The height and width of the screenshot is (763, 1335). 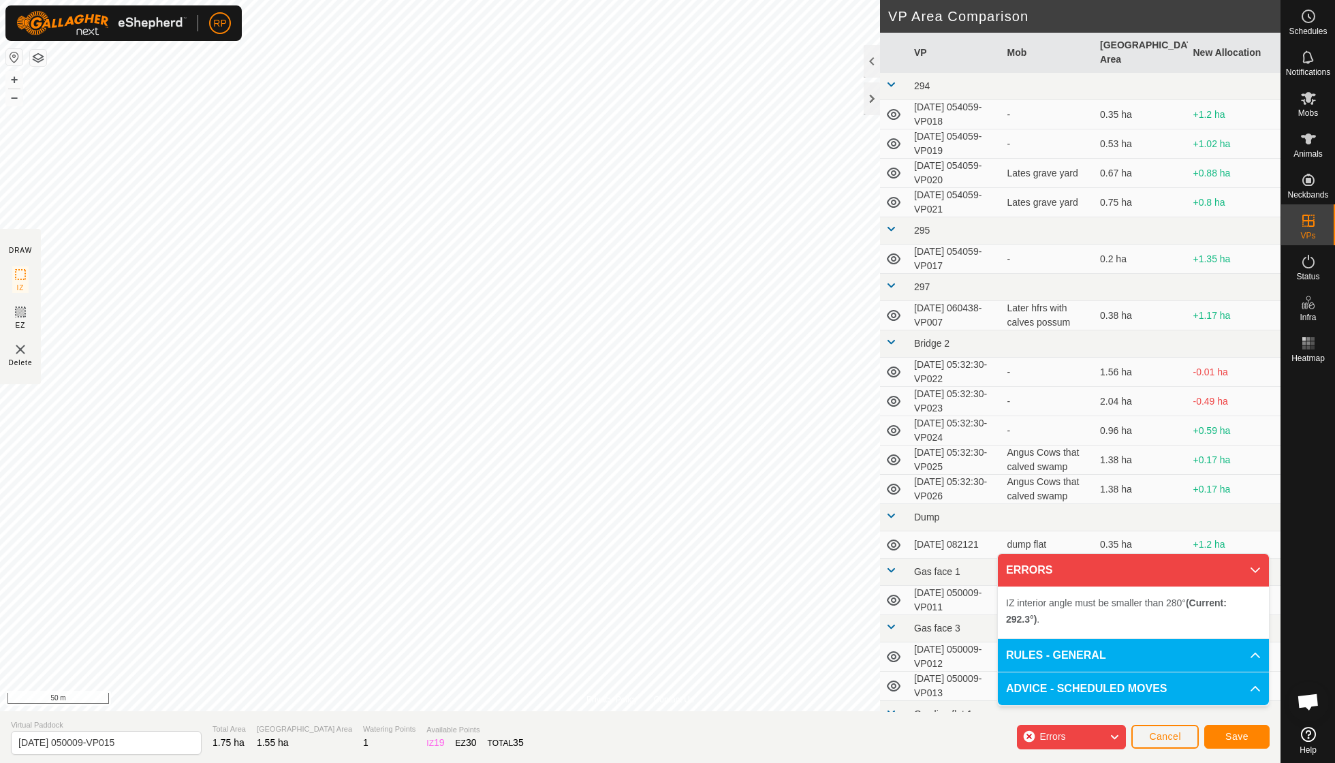 What do you see at coordinates (20, 250) in the screenshot?
I see `div: DRAW` at bounding box center [20, 250].